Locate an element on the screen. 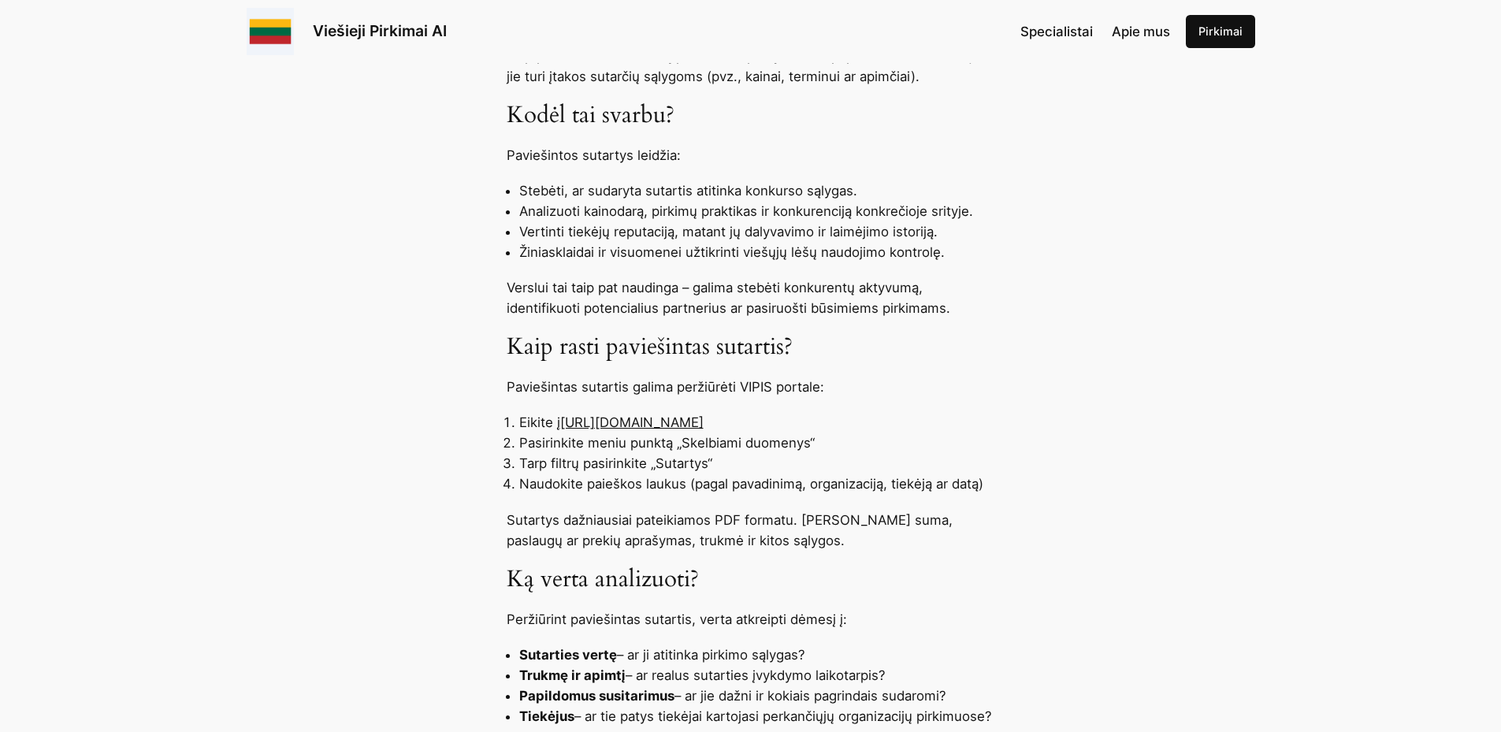 The width and height of the screenshot is (1501, 732). li: Naudokite paieškos laukus (pagal pavadinimą, organizaciją, tiekėją ar datą) is located at coordinates (757, 484).